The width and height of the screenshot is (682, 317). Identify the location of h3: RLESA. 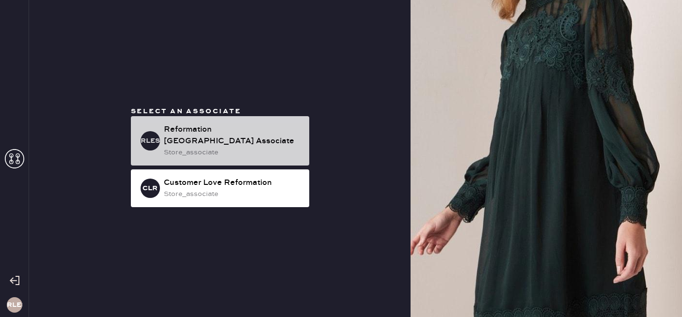
(150, 141).